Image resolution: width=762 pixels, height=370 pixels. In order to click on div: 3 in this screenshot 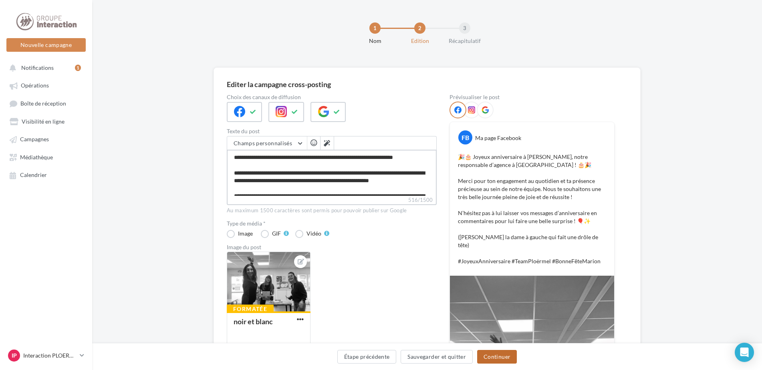, I will do `click(465, 28)`.